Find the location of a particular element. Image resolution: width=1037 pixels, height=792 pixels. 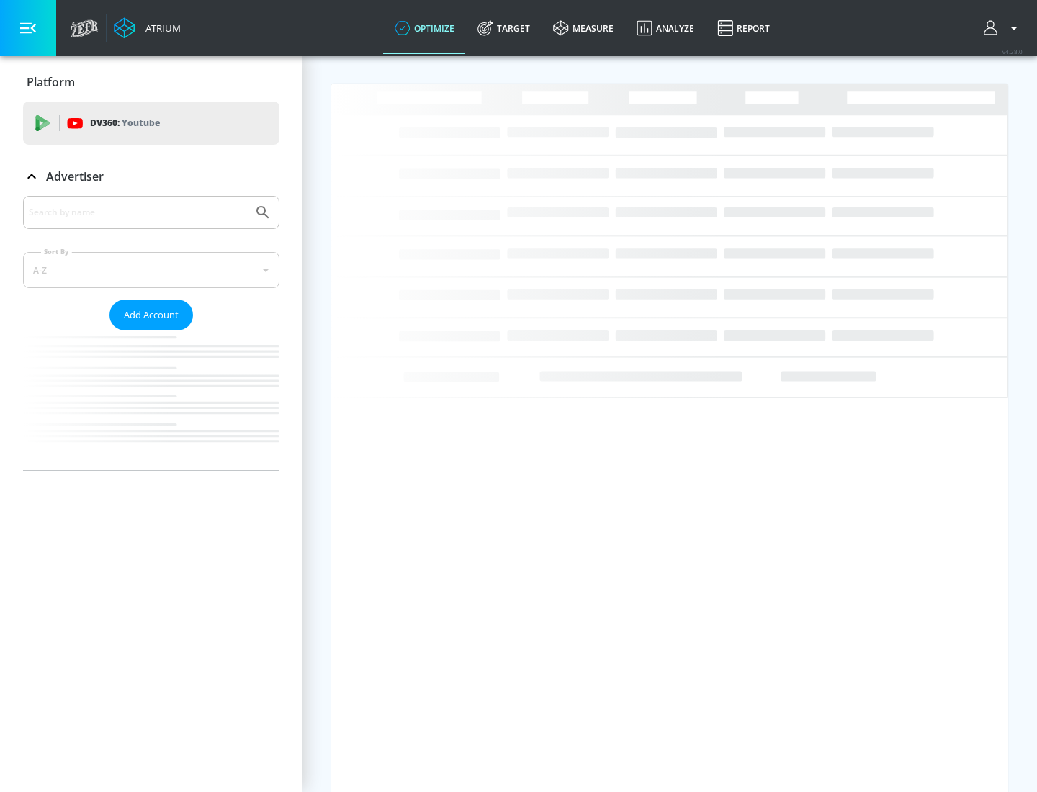

a: measure is located at coordinates (583, 28).